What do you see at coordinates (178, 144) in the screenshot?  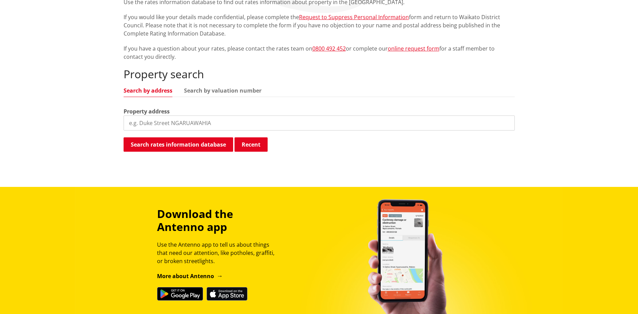 I see `button: Search rates information database` at bounding box center [178, 144].